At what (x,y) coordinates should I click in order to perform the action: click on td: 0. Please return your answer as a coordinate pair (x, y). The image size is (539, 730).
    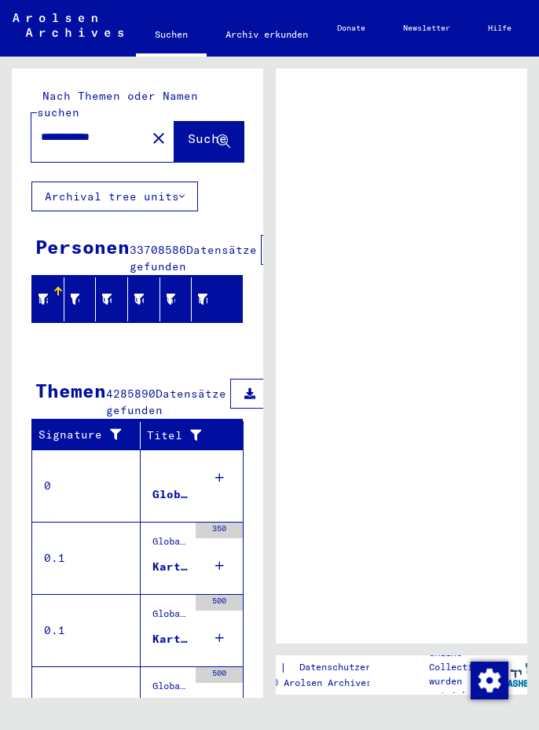
    Looking at the image, I should click on (86, 486).